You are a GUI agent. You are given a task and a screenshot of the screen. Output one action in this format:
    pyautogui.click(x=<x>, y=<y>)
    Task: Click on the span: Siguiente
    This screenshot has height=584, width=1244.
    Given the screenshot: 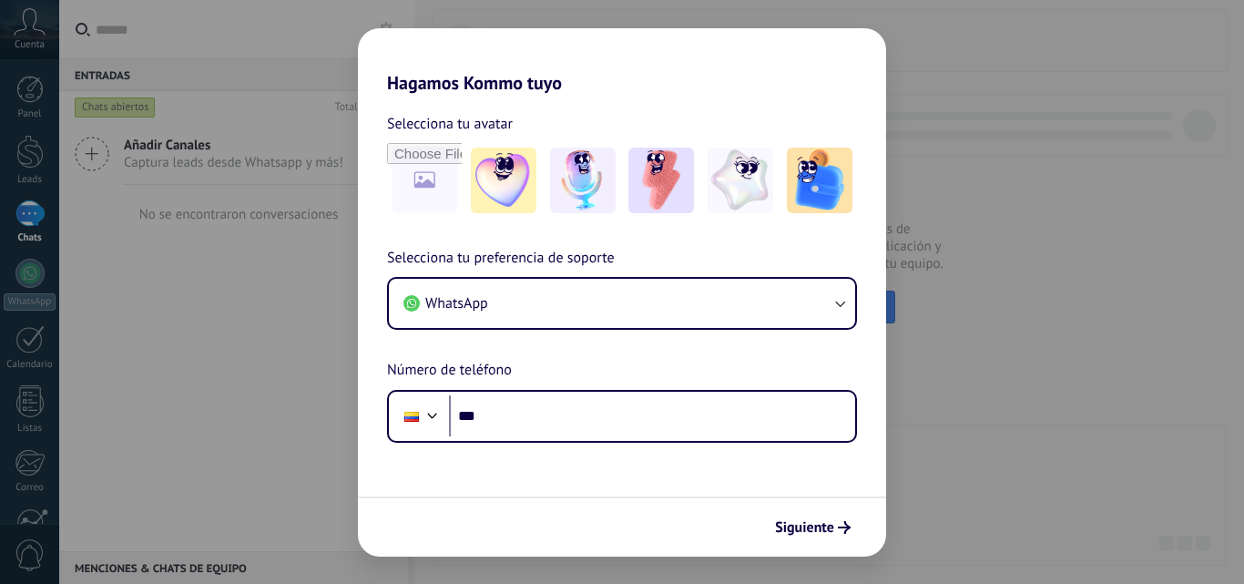 What is the action you would take?
    pyautogui.click(x=804, y=527)
    